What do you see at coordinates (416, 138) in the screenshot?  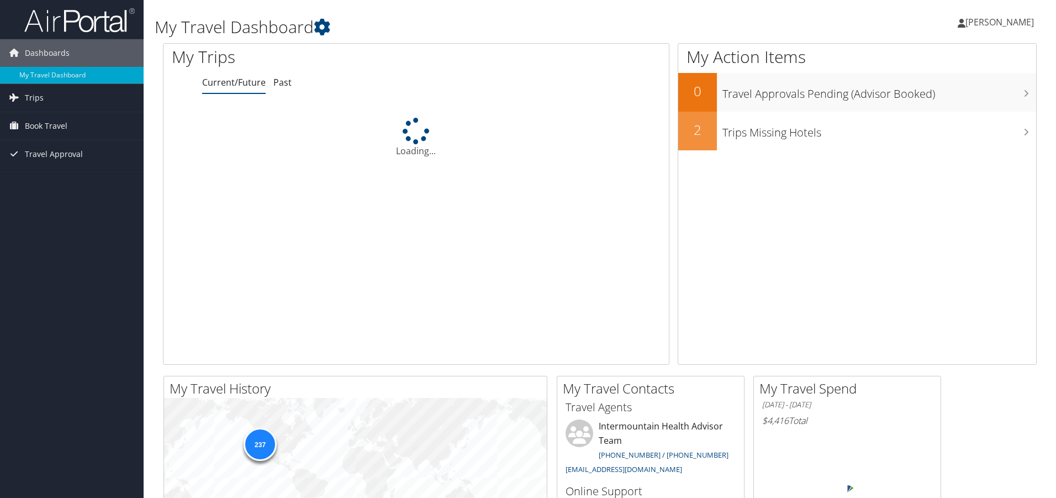 I see `div: Loading...` at bounding box center [416, 138].